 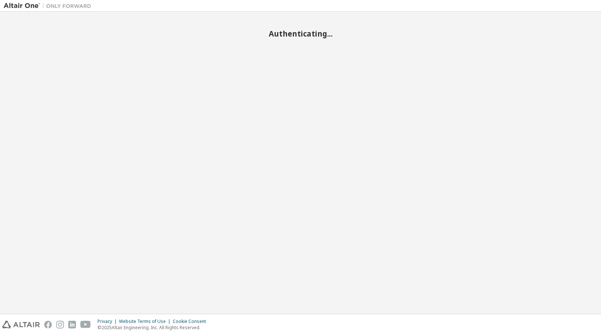 I want to click on img: altair_logo.svg, so click(x=21, y=324).